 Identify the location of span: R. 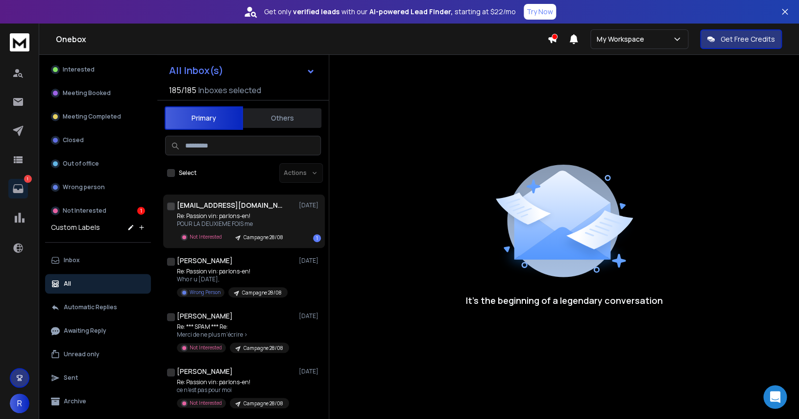
(20, 403).